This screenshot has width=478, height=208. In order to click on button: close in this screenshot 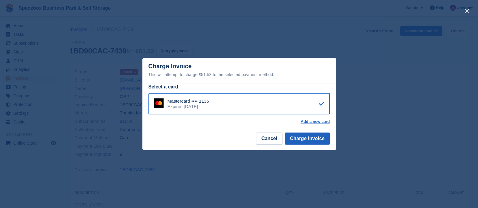, I will do `click(467, 11)`.